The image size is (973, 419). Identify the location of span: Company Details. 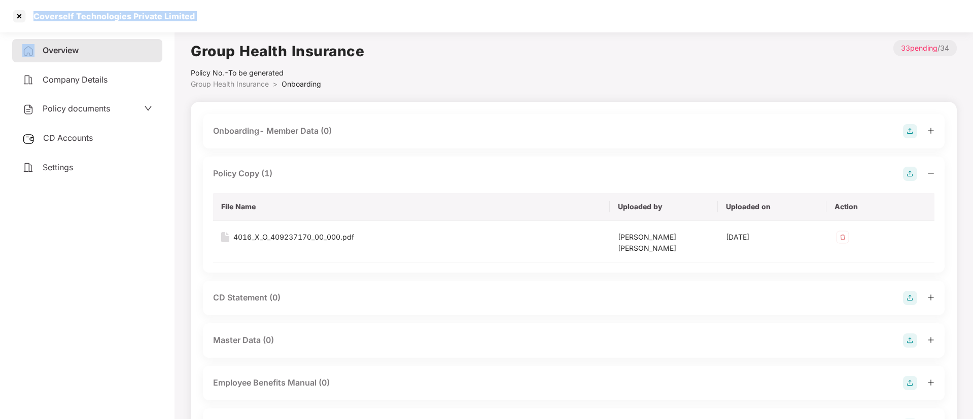
(75, 80).